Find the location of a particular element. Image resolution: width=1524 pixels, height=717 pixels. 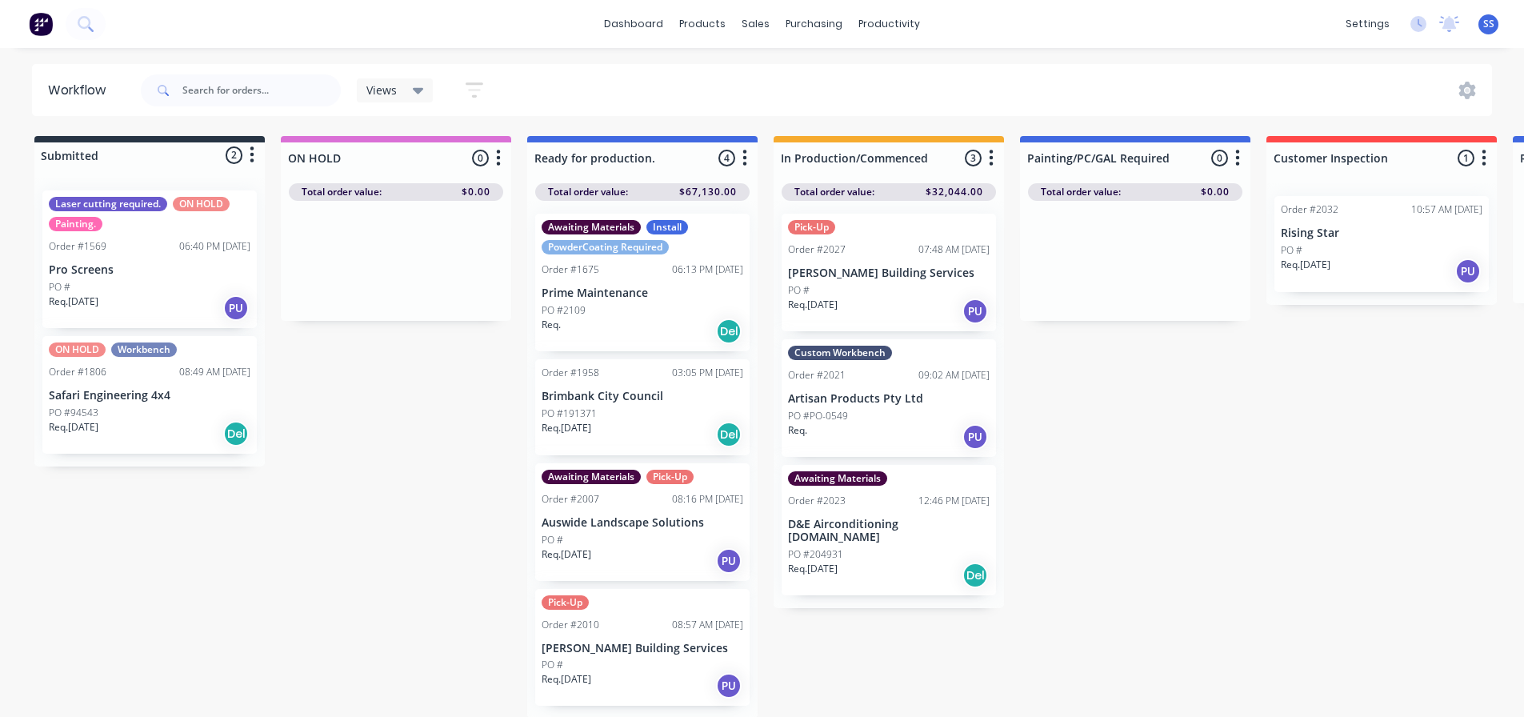

p: Pro Screens is located at coordinates (150, 270).